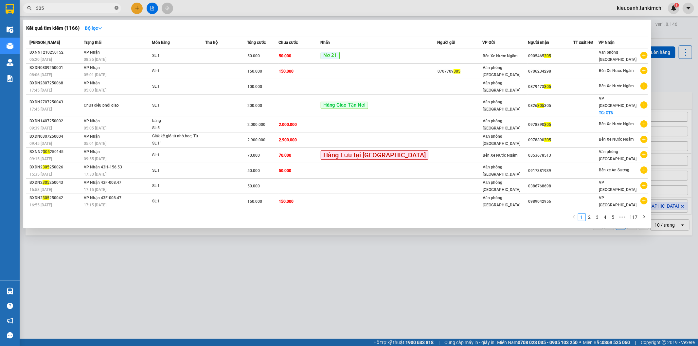 The image size is (698, 346). What do you see at coordinates (177, 144) in the screenshot?
I see `div: SL: 11` at bounding box center [177, 144].